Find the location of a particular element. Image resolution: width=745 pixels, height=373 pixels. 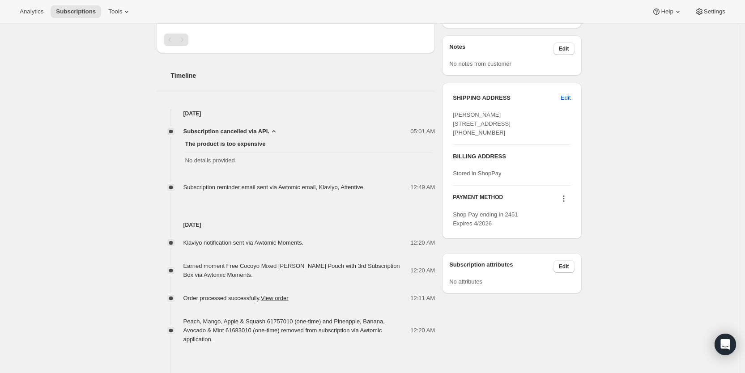

span: Subscription reminder email sent via Awtomic email, Klaviyo, Attentive. is located at coordinates (274, 187).